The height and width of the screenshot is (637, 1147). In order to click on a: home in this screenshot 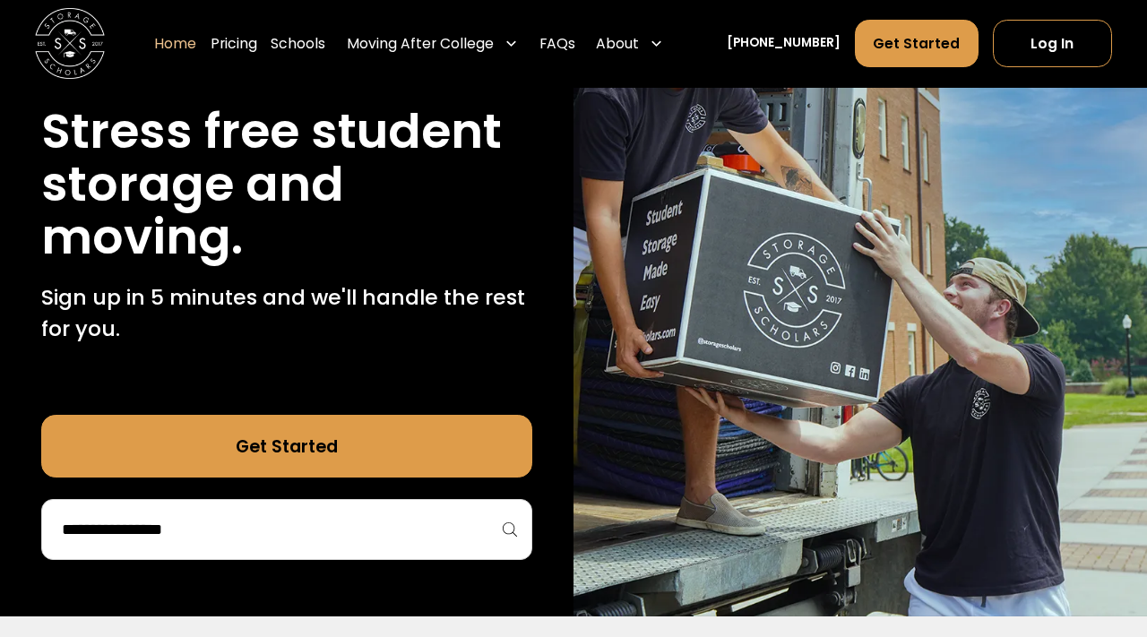, I will do `click(70, 44)`.